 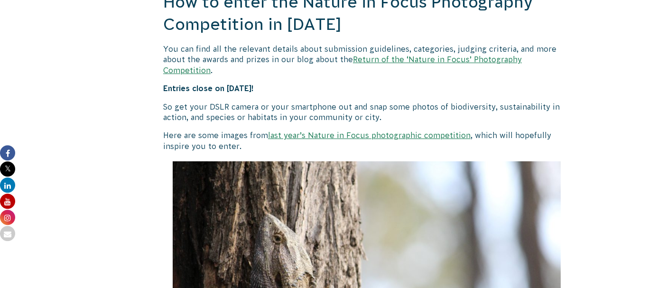 What do you see at coordinates (367, 59) in the screenshot?
I see `p: You can find all the relevant details about submission guidelines, categories, judging criteria, ...` at bounding box center [367, 59].